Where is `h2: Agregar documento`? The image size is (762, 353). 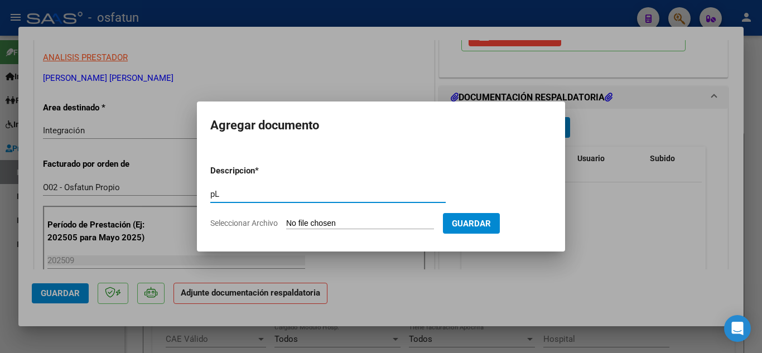
h2: Agregar documento is located at coordinates (381, 125).